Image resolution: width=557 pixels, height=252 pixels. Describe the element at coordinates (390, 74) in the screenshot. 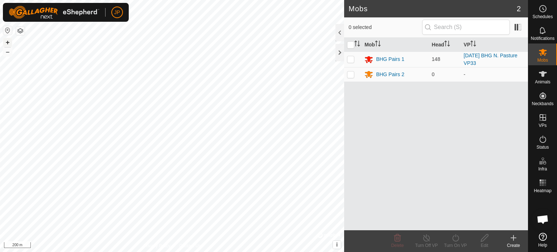

I see `div: BHG Pairs 2` at that location.